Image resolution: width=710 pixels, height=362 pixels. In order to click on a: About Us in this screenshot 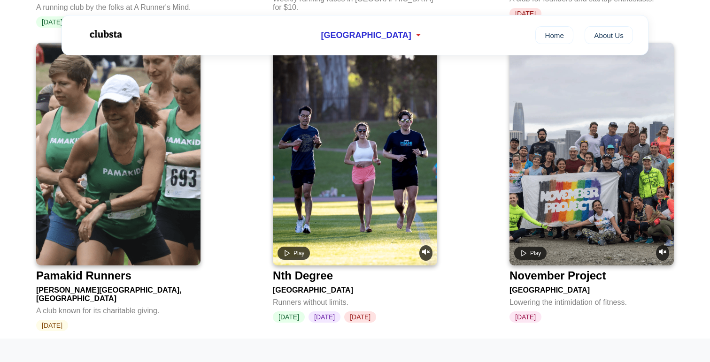, I will do `click(608, 35)`.